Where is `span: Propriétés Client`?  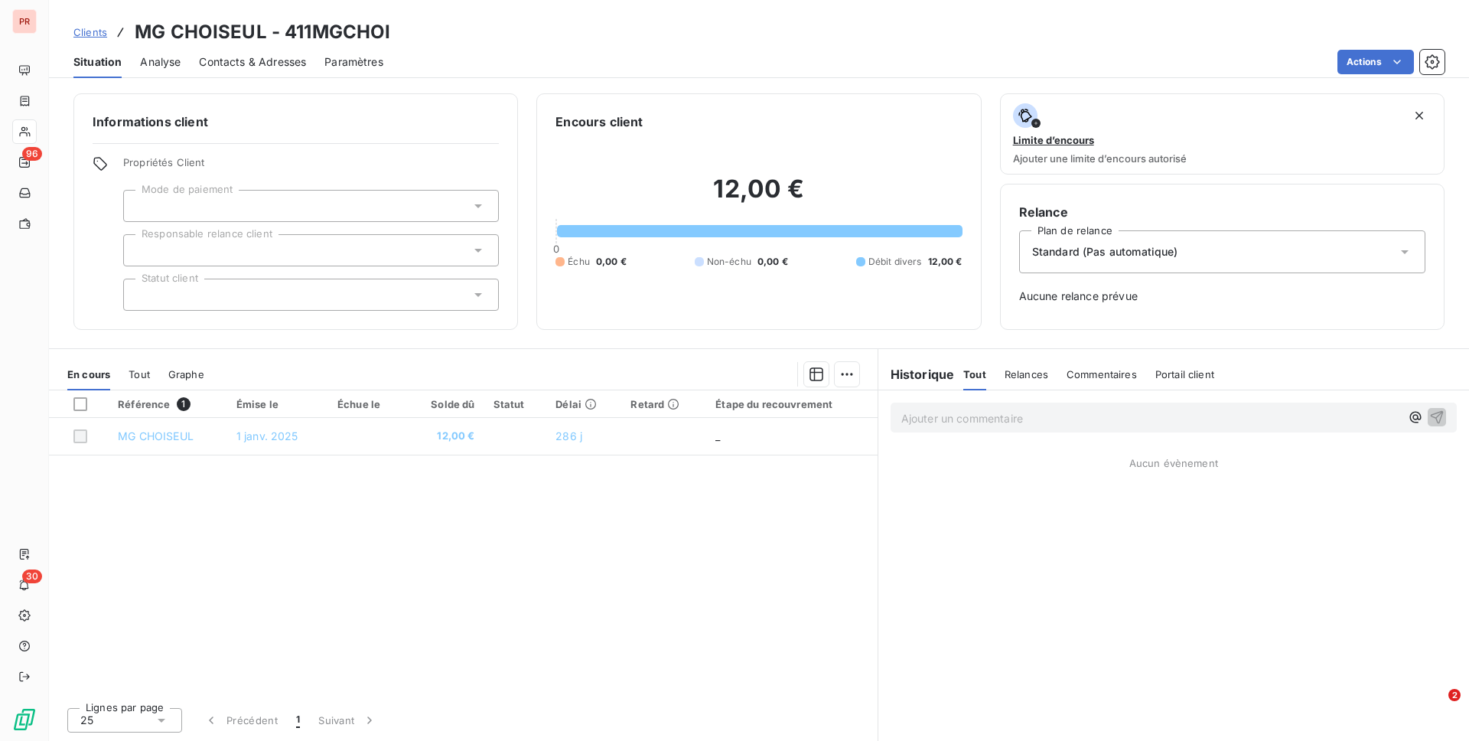
span: Propriétés Client is located at coordinates (311, 167).